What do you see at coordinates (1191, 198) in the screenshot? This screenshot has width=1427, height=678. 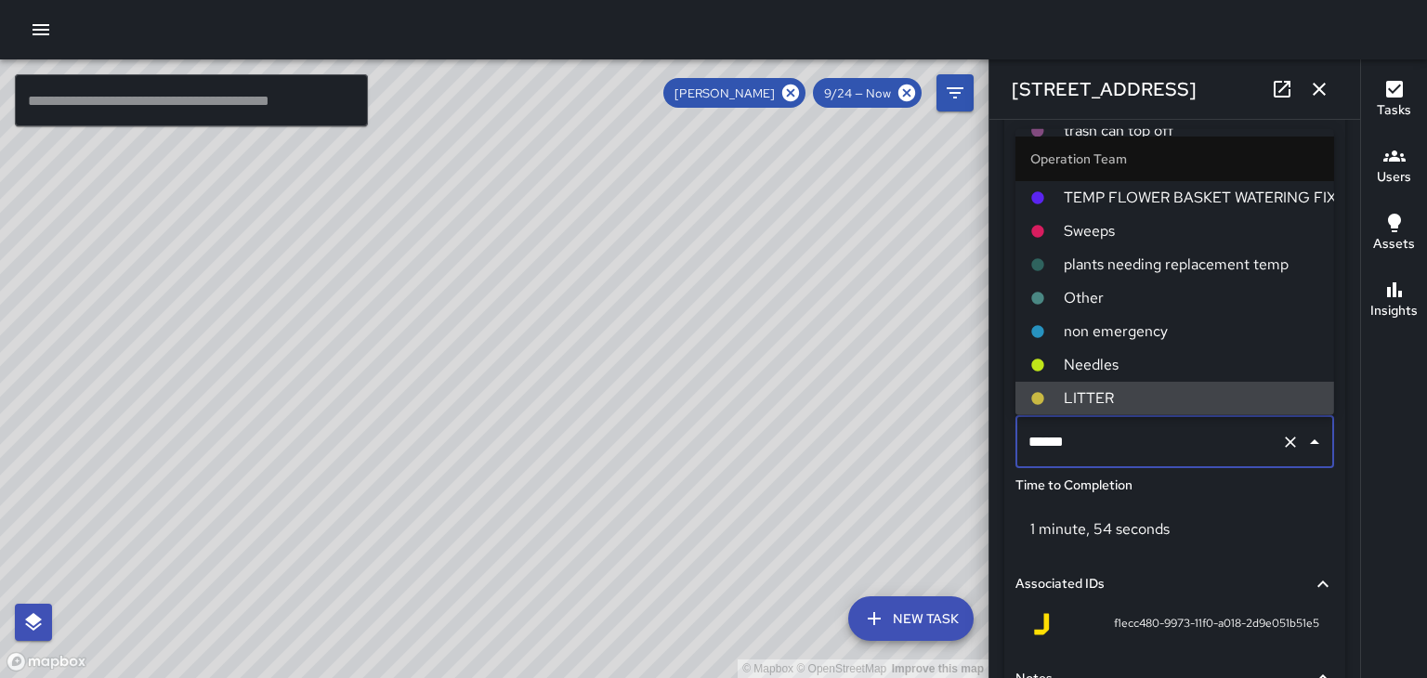 I see `span: TEMP FLOWER BASKET WATERING FIX ASSET` at bounding box center [1191, 198].